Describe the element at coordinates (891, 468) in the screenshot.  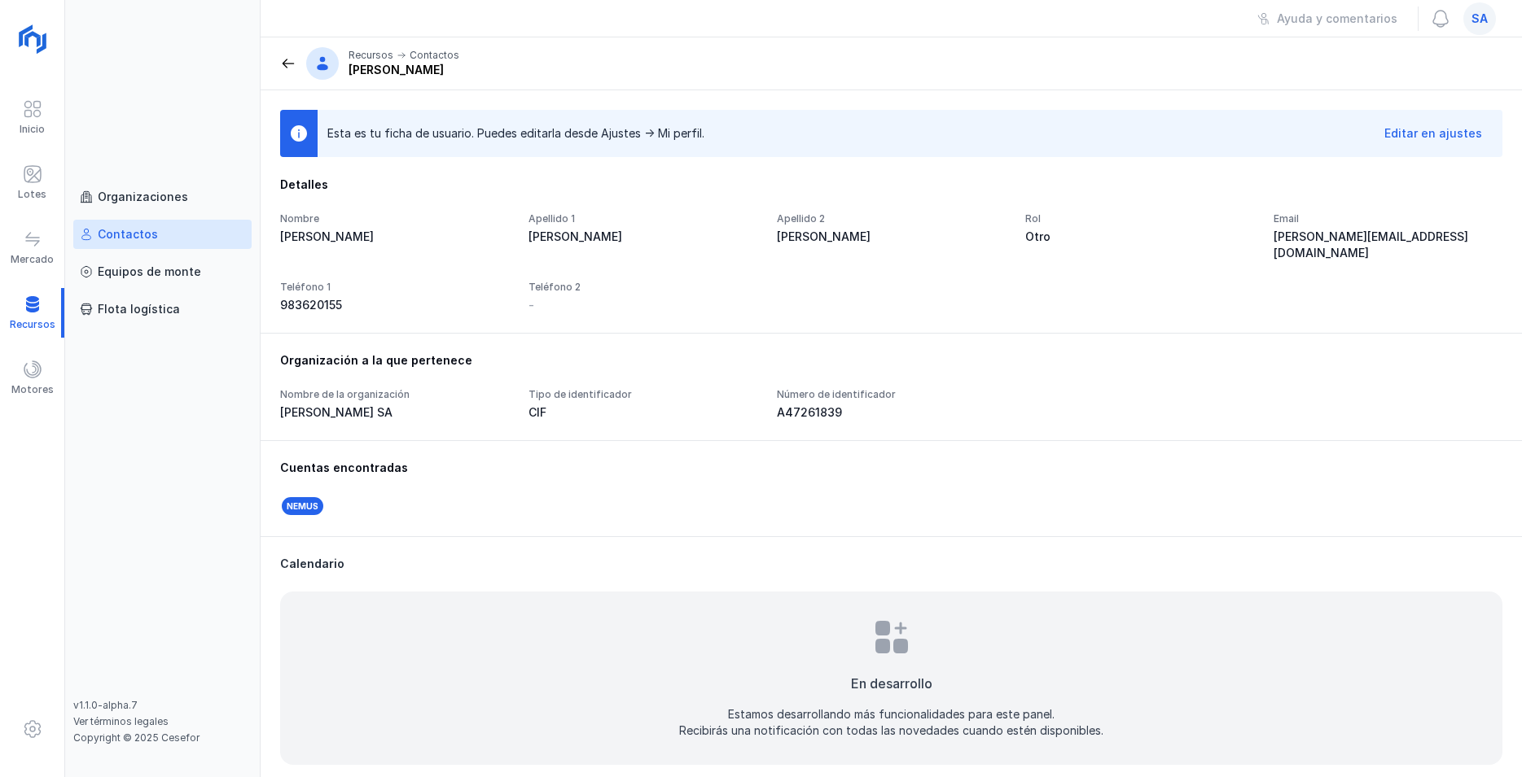
I see `div: Cuentas encontradas` at that location.